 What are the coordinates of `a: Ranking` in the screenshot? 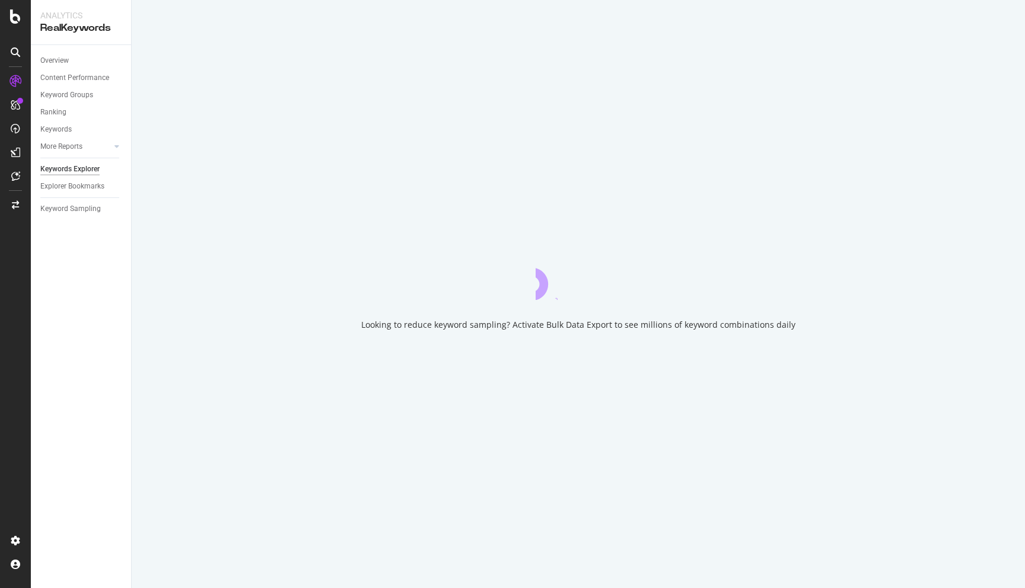 It's located at (81, 112).